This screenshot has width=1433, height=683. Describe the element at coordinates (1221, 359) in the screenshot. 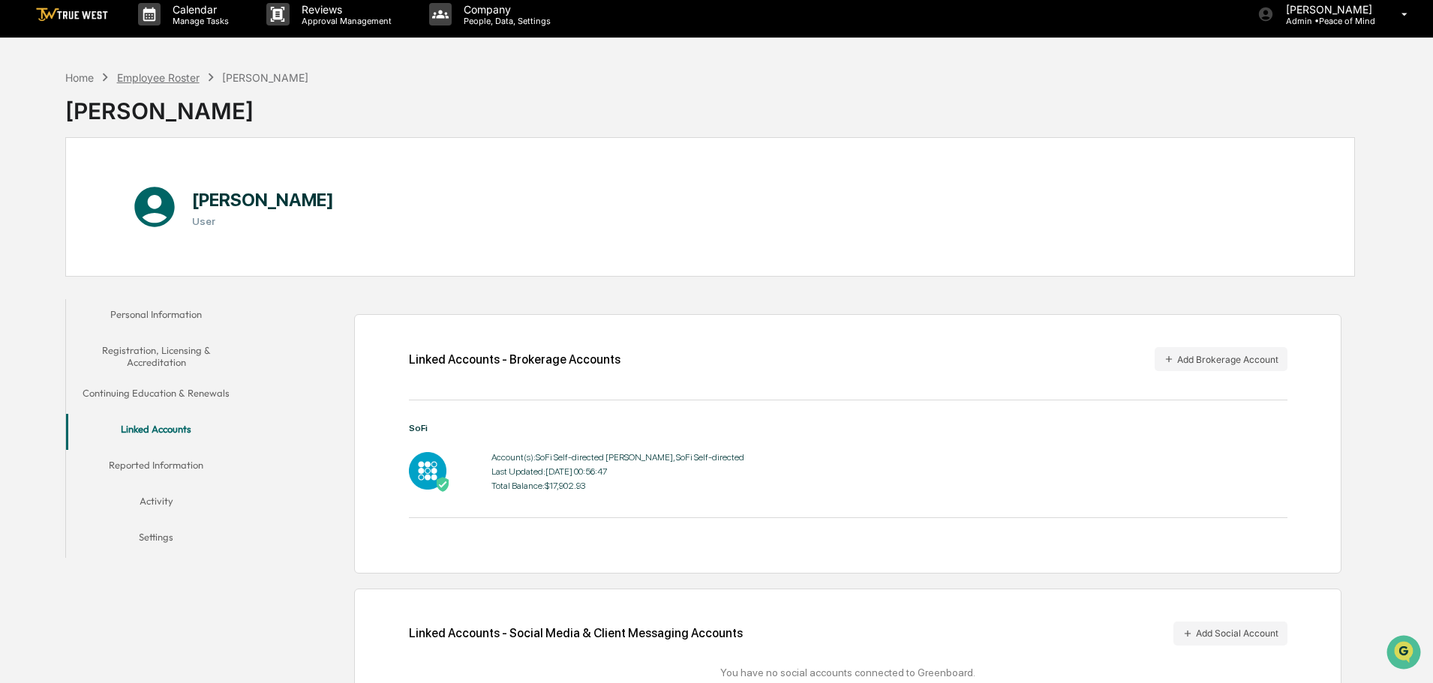

I see `button: Add Brokerage Account` at that location.